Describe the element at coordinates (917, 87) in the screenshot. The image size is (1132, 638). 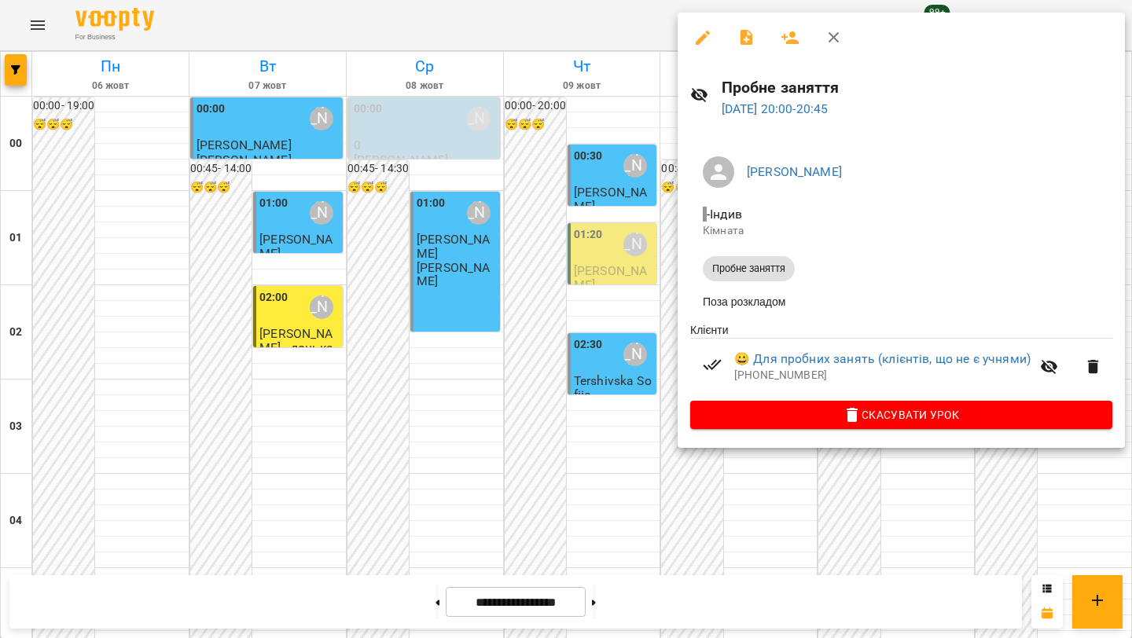
I see `h6: Пробне заняття` at that location.